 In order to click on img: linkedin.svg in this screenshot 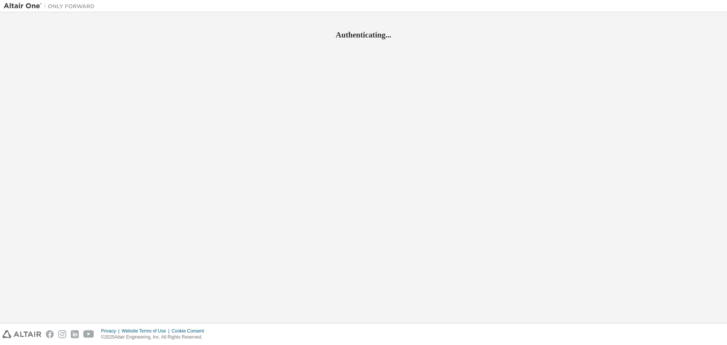, I will do `click(75, 334)`.